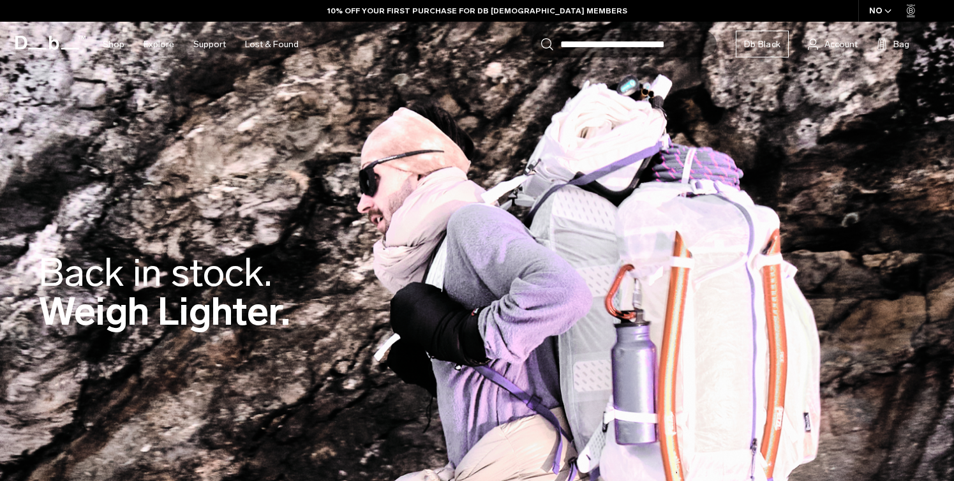 The width and height of the screenshot is (954, 481). Describe the element at coordinates (200, 44) in the screenshot. I see `nav: Main Navigation` at that location.